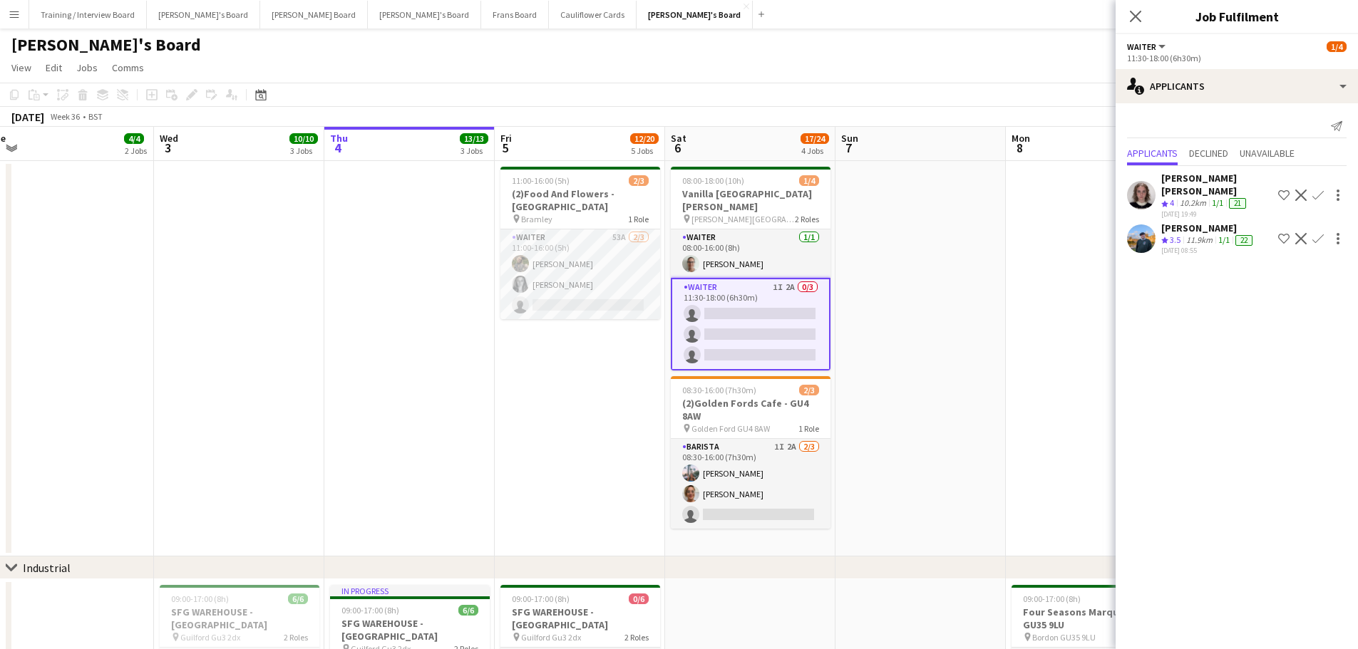 This screenshot has width=1358, height=649. What do you see at coordinates (1021, 138) in the screenshot?
I see `span: Mon` at bounding box center [1021, 138].